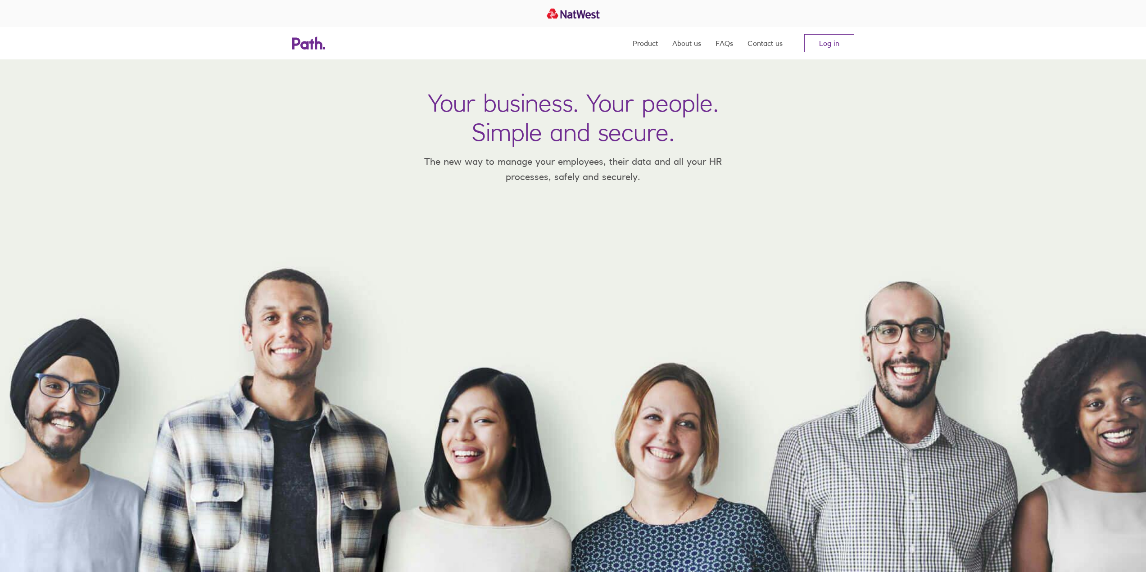  What do you see at coordinates (645, 43) in the screenshot?
I see `a: Product` at bounding box center [645, 43].